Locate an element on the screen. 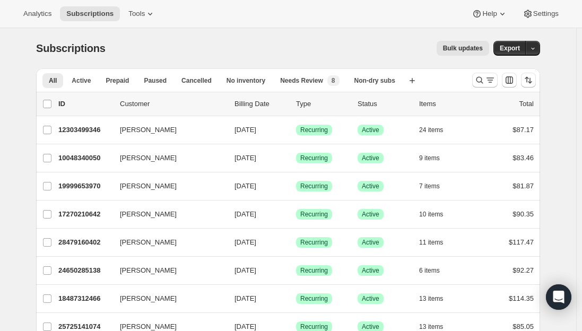 The image size is (582, 331). span: Bulk updates is located at coordinates (462, 48).